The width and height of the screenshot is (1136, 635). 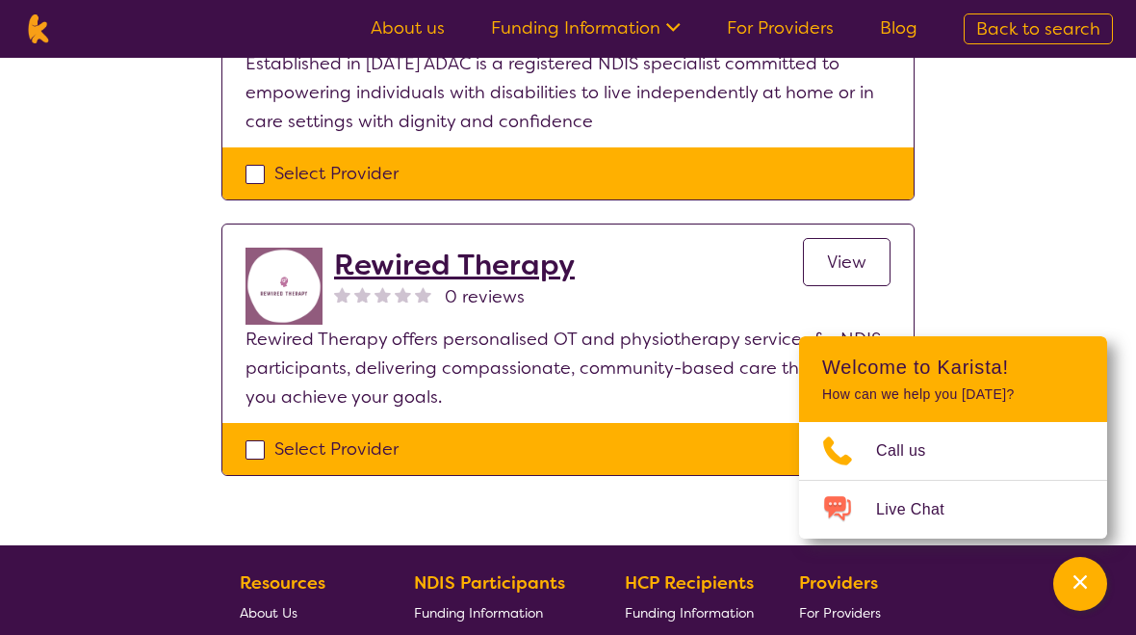 What do you see at coordinates (922, 509) in the screenshot?
I see `span: Live Chat` at bounding box center [922, 509].